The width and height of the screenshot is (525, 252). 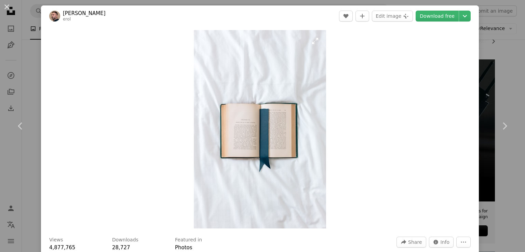 What do you see at coordinates (56, 240) in the screenshot?
I see `h3: Views` at bounding box center [56, 240].